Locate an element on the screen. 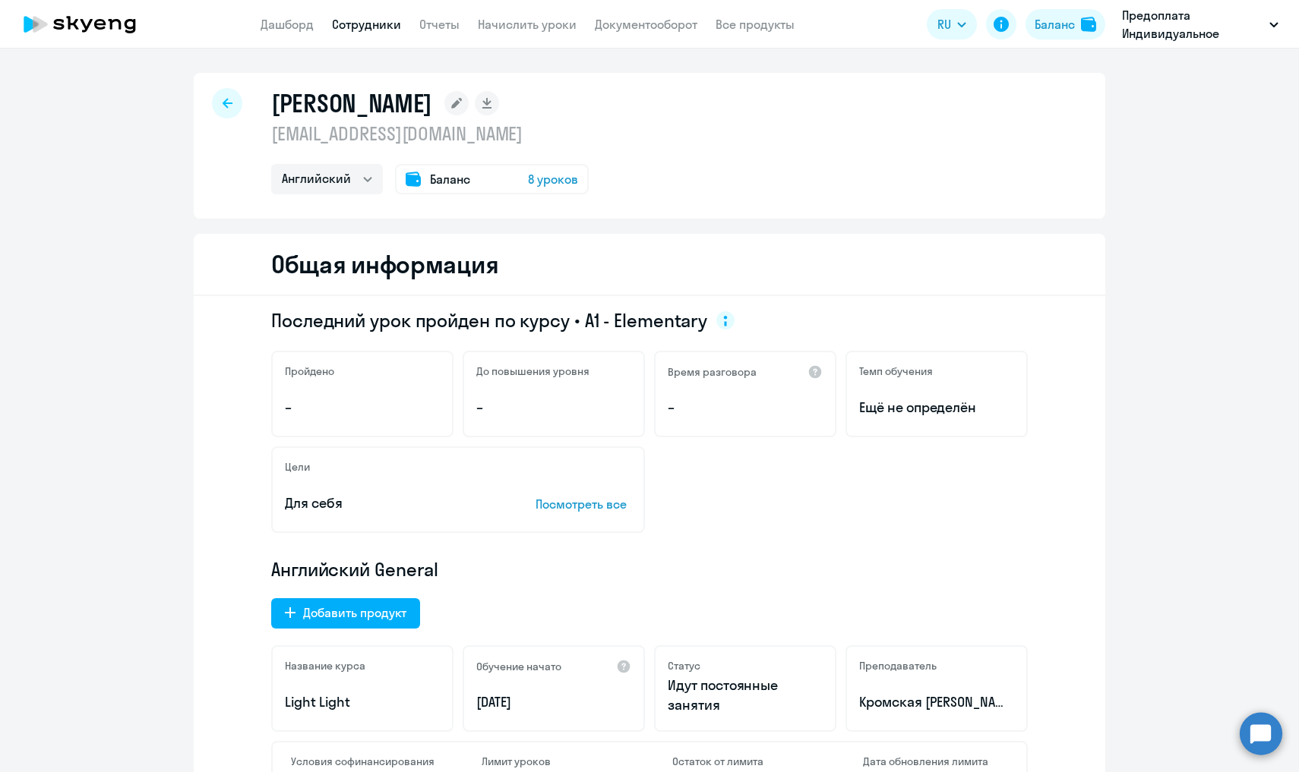 Image resolution: width=1299 pixels, height=772 pixels. a: Все продукты is located at coordinates (755, 24).